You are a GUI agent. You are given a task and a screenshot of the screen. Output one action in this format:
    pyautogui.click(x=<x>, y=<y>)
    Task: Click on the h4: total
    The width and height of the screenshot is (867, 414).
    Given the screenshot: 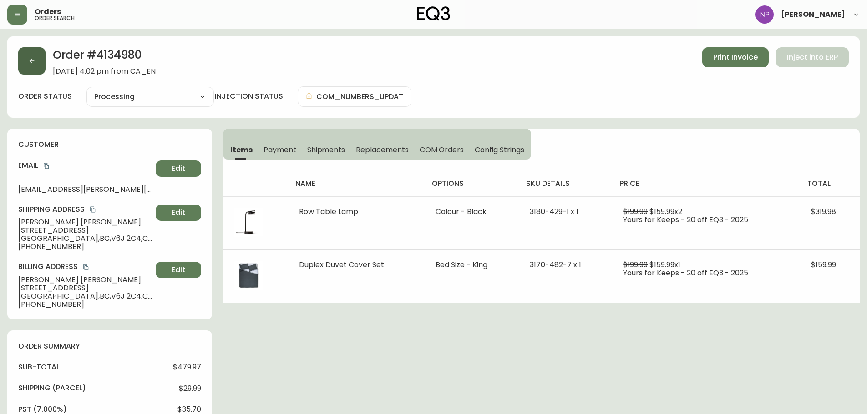 What is the action you would take?
    pyautogui.click(x=829, y=184)
    